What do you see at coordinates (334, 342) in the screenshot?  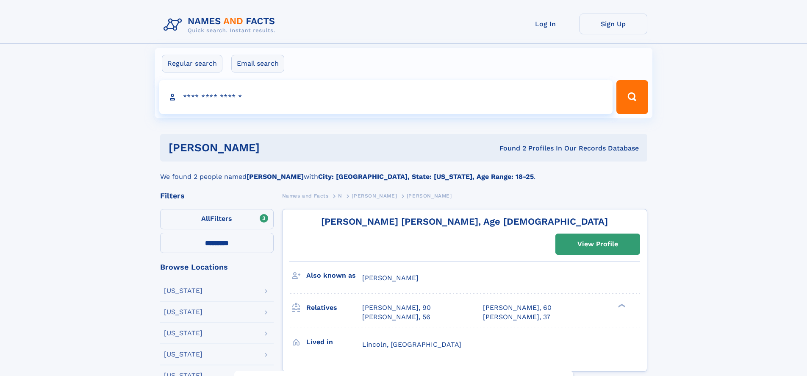 I see `h3: Lived in` at bounding box center [334, 342].